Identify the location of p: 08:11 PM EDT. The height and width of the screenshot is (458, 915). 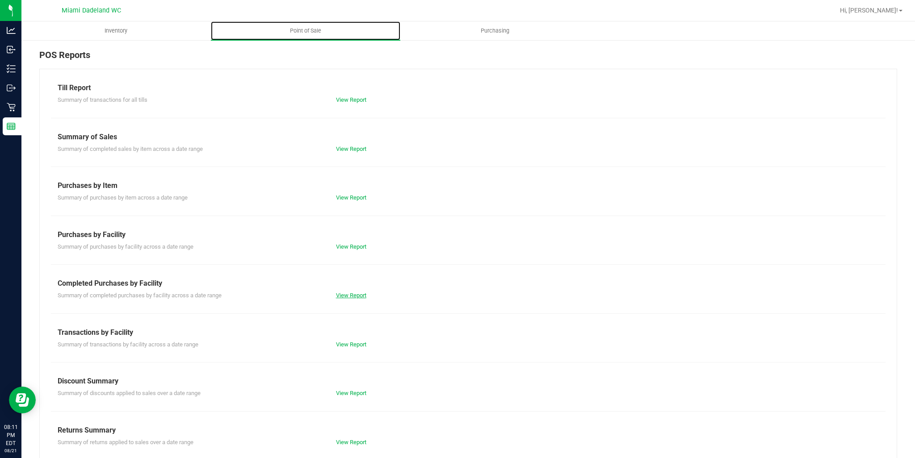
(11, 436).